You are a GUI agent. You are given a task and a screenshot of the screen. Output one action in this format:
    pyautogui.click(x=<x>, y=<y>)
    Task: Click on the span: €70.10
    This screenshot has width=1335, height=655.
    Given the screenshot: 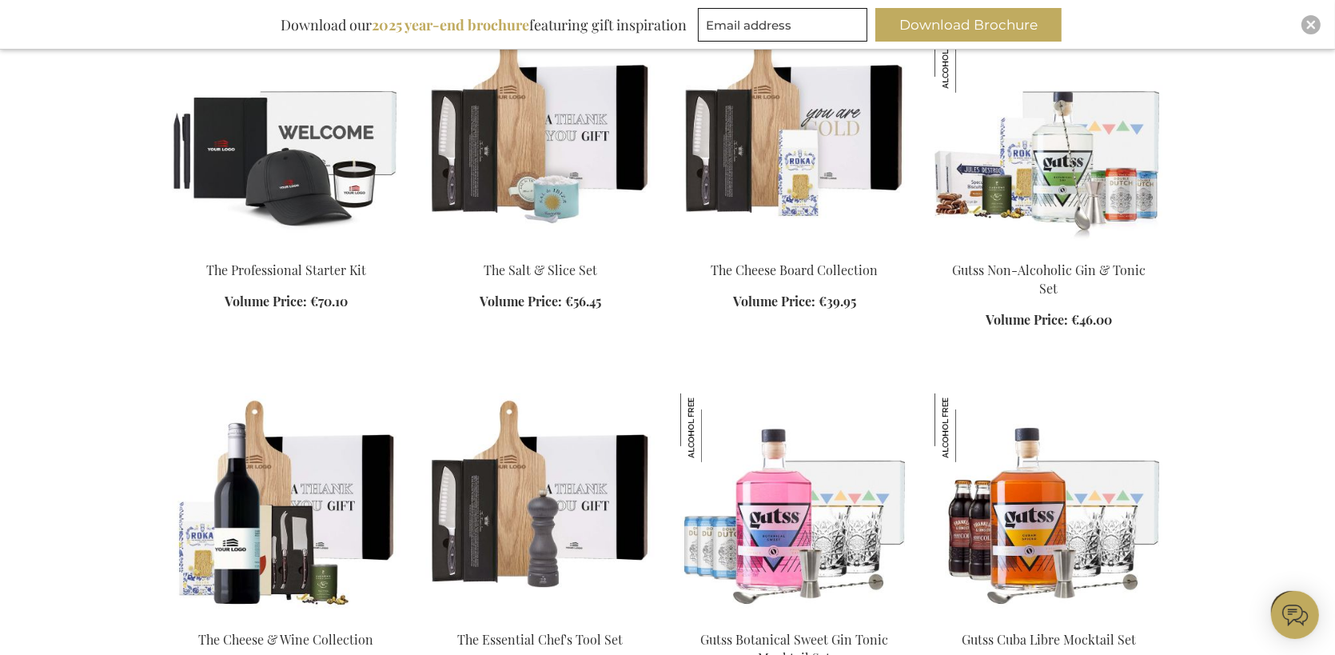 What is the action you would take?
    pyautogui.click(x=328, y=300)
    